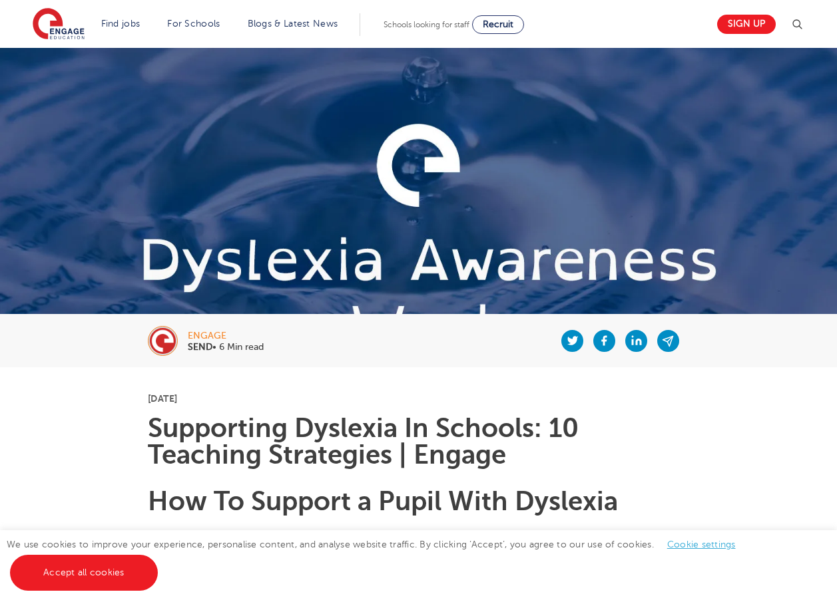 The image size is (837, 602). What do you see at coordinates (377, 559) in the screenshot?
I see `span: We use cookies to improve your experience, personalise content, and analyse website traffic. By c...` at bounding box center [377, 559].